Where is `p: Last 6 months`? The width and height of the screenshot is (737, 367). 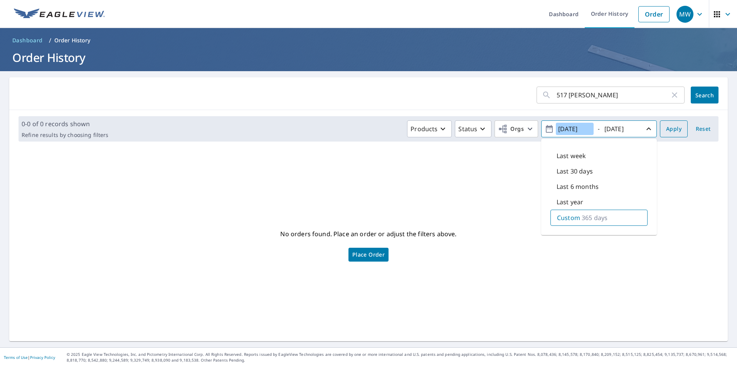 p: Last 6 months is located at coordinates (577, 187).